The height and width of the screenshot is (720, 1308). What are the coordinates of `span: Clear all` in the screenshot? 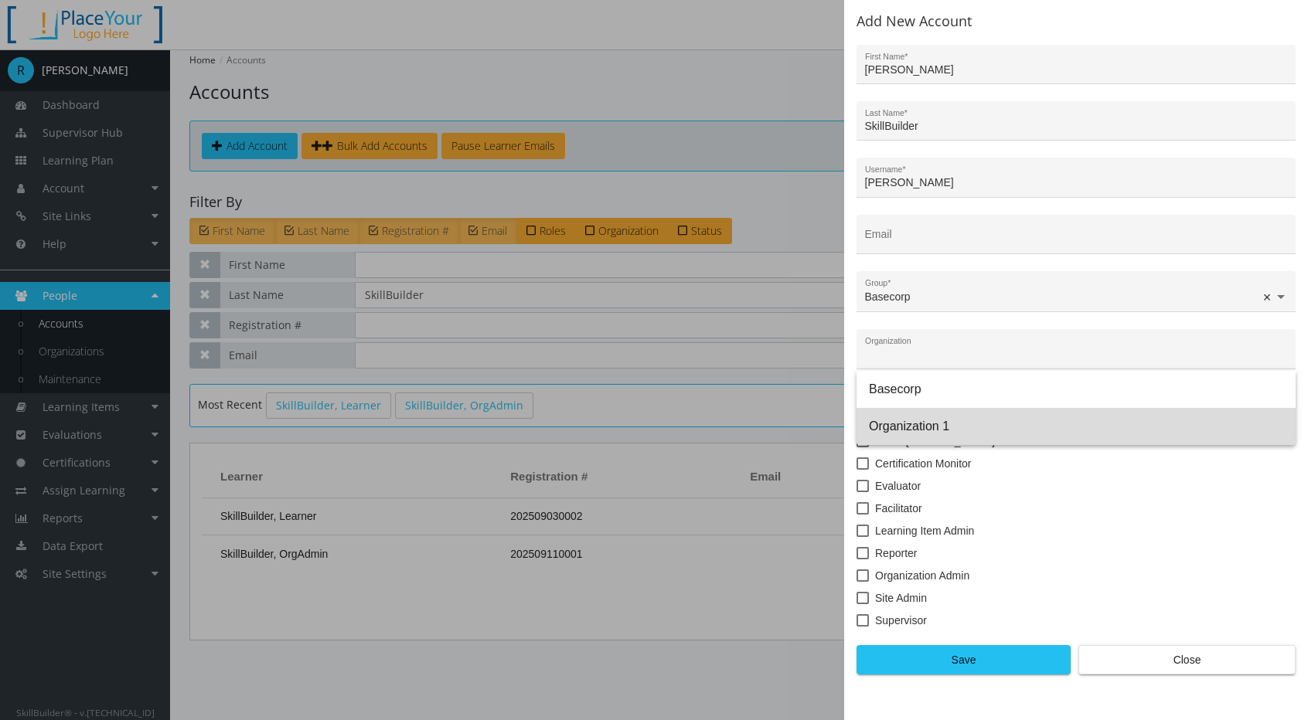 It's located at (1267, 298).